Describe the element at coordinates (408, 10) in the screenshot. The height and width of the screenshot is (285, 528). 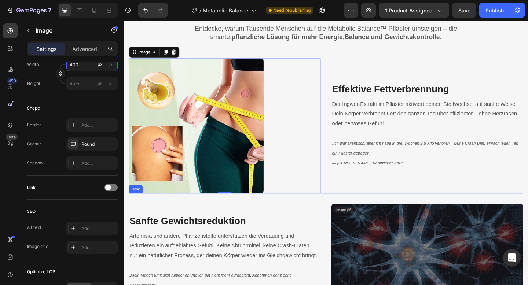
I see `span: 1 product assigned` at that location.